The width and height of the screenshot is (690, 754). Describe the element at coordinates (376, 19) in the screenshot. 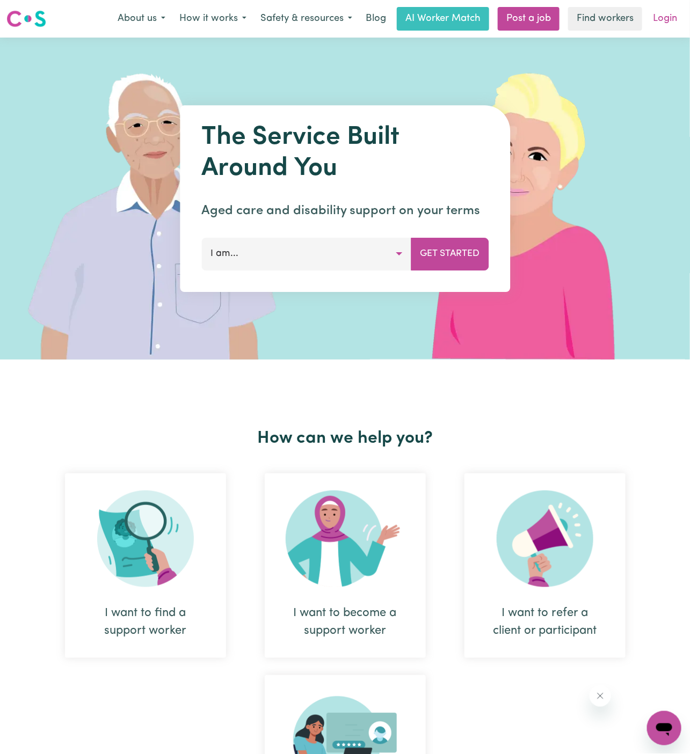

I see `a: Blog` at that location.